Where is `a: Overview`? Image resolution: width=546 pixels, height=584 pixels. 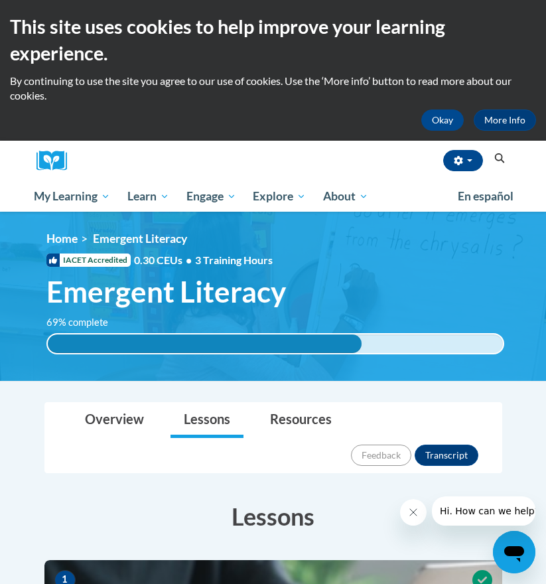
a: Overview is located at coordinates (114, 420).